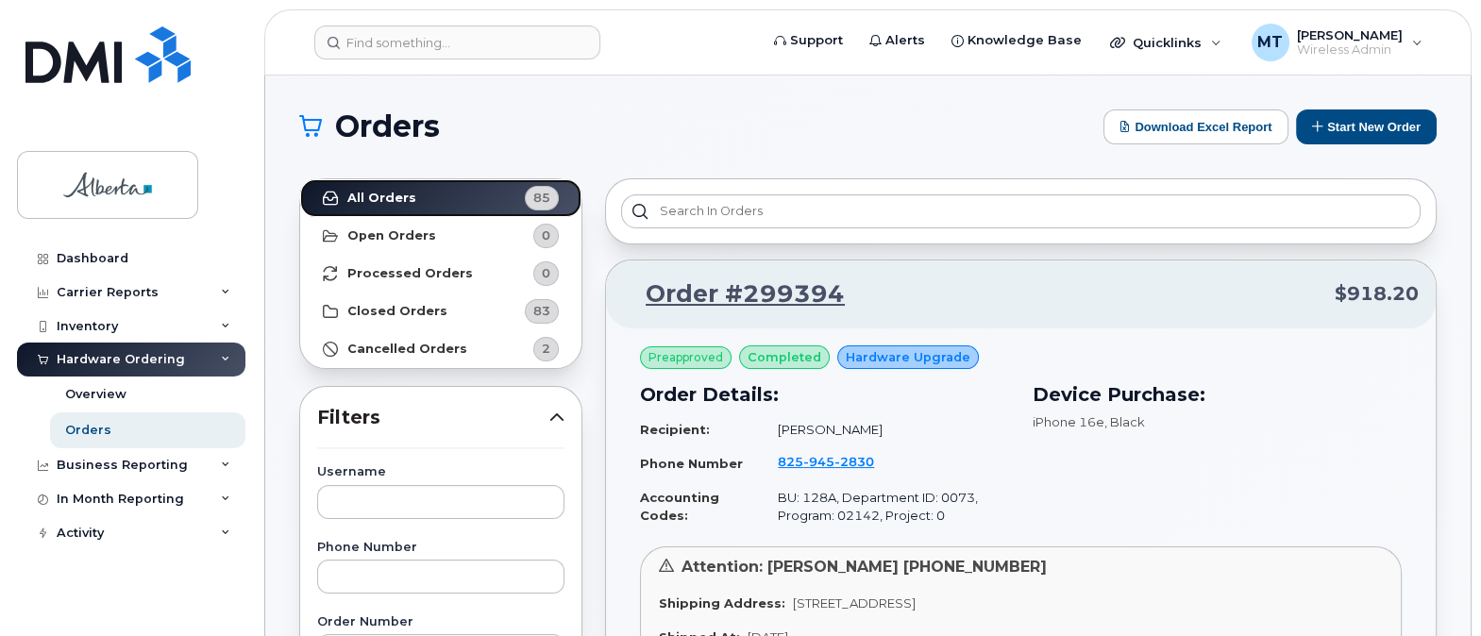 Image resolution: width=1481 pixels, height=636 pixels. Describe the element at coordinates (433, 417) in the screenshot. I see `span: Filters` at that location.